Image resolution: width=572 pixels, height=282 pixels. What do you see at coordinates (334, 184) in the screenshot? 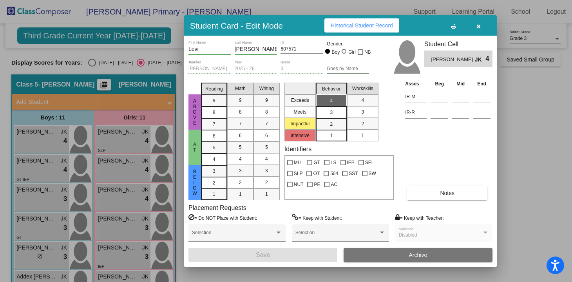
I see `span: AC` at bounding box center [334, 184].